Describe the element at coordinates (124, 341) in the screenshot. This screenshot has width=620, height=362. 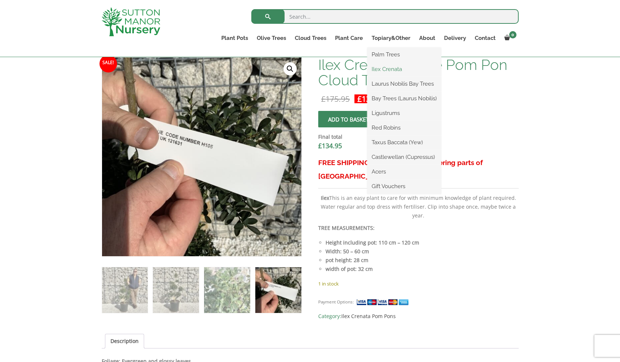
I see `a: Description` at that location.